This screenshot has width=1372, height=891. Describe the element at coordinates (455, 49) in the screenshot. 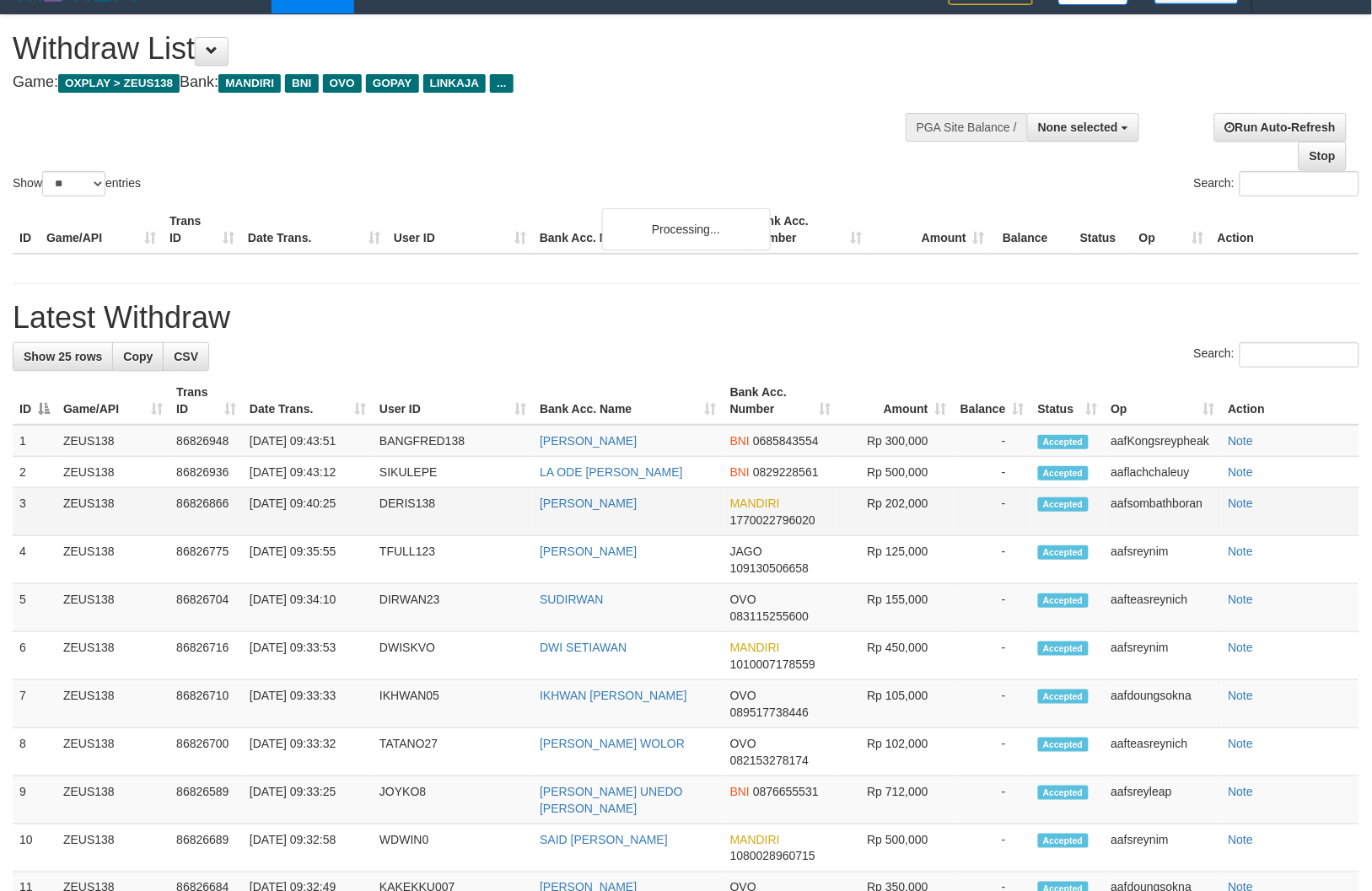

I see `h1: Withdraw List` at that location.